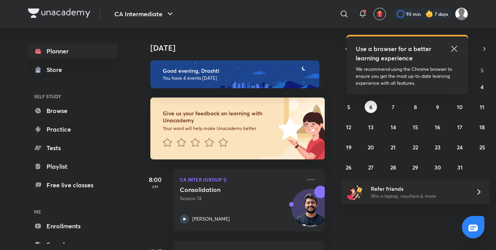 The width and height of the screenshot is (496, 250). Describe the element at coordinates (379, 14) in the screenshot. I see `button: avatar` at that location.